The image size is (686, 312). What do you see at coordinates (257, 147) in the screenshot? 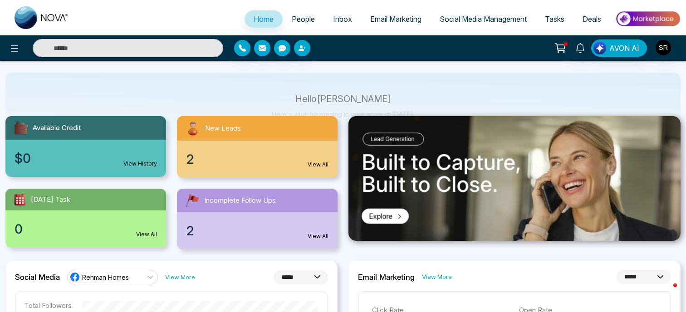
I see `a: New Leads2View All` at bounding box center [257, 147].